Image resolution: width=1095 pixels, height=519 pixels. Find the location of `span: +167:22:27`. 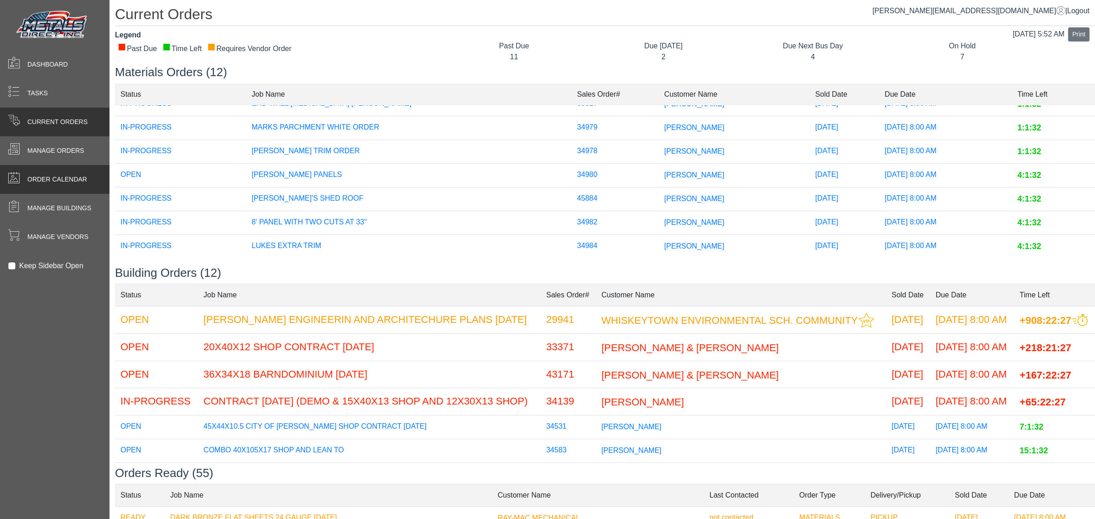

span: +167:22:27 is located at coordinates (1045, 375).